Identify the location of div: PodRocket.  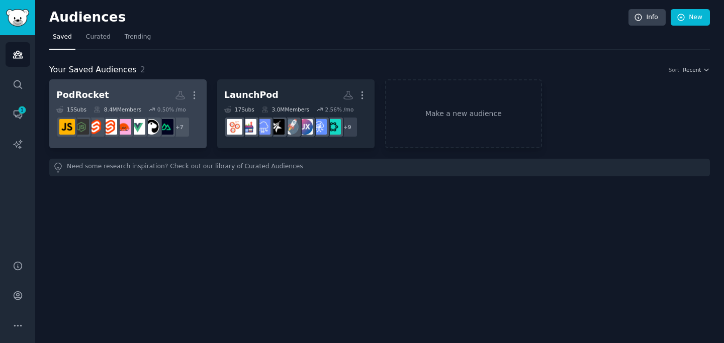
(82, 95).